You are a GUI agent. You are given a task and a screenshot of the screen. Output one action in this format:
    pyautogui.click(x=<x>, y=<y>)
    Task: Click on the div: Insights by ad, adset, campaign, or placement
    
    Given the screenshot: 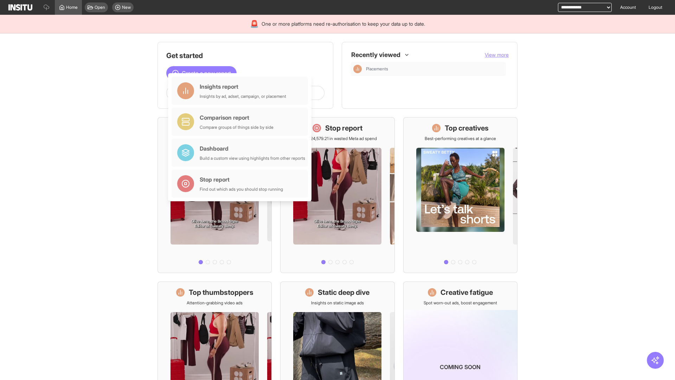 What is the action you would take?
    pyautogui.click(x=243, y=96)
    